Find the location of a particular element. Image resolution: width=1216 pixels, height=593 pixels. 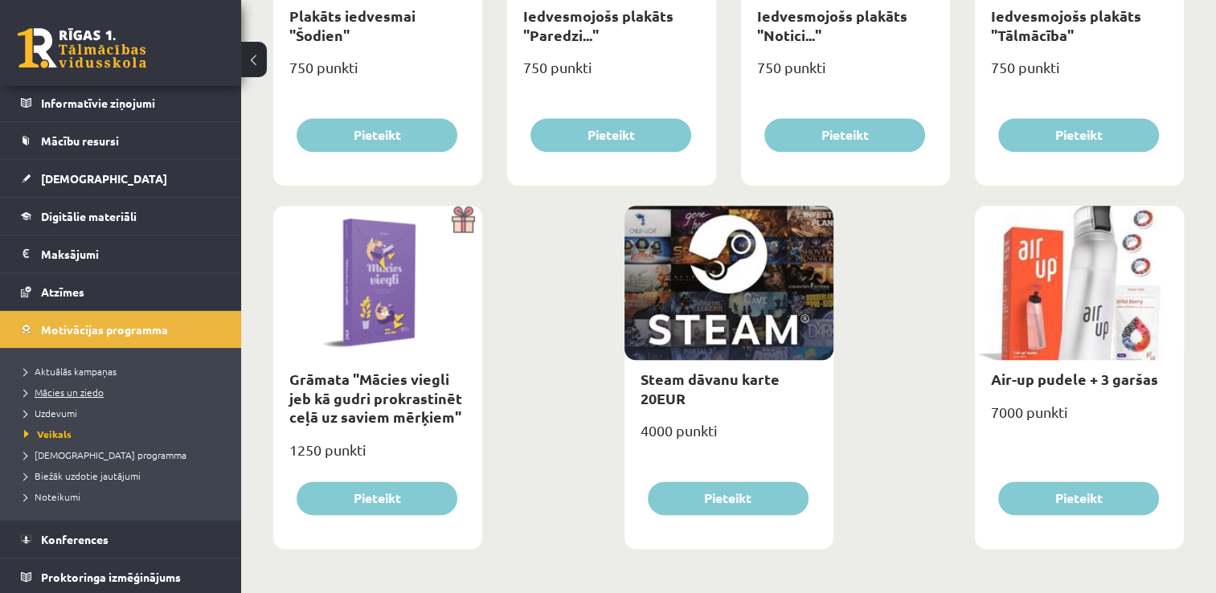

span: Uzdevumi is located at coordinates (51, 413).